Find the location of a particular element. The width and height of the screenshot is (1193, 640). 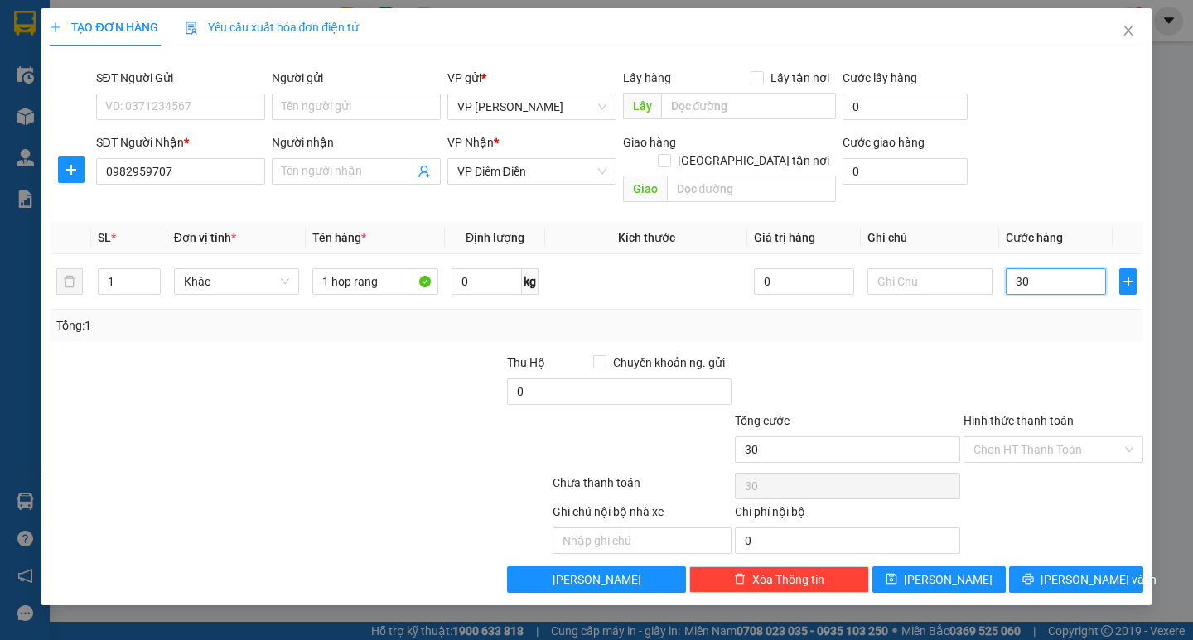

div: SĐT Người Nhận is located at coordinates (181, 142).